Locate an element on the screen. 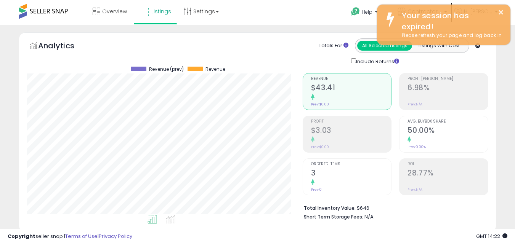  h5: Analytics is located at coordinates (64, 46).